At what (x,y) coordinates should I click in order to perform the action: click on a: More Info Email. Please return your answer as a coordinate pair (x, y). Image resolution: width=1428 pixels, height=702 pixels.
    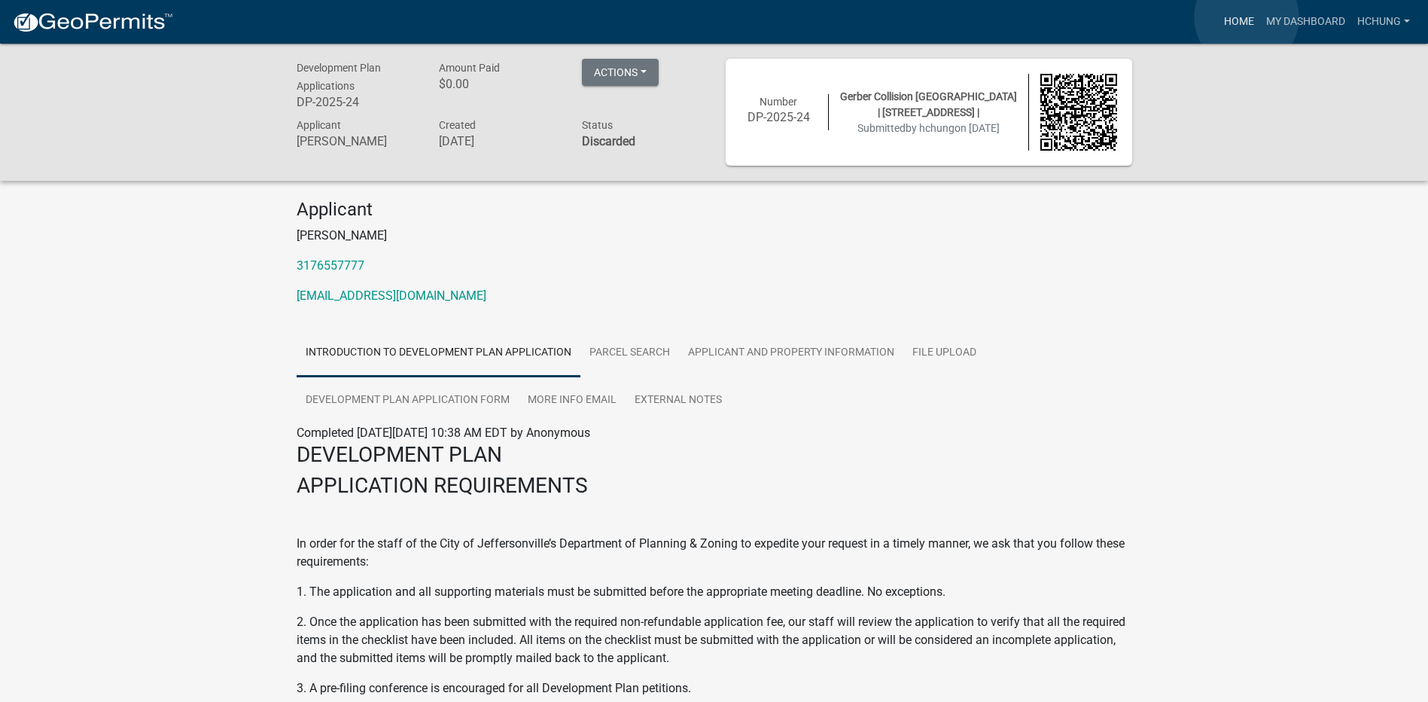
    Looking at the image, I should click on (572, 401).